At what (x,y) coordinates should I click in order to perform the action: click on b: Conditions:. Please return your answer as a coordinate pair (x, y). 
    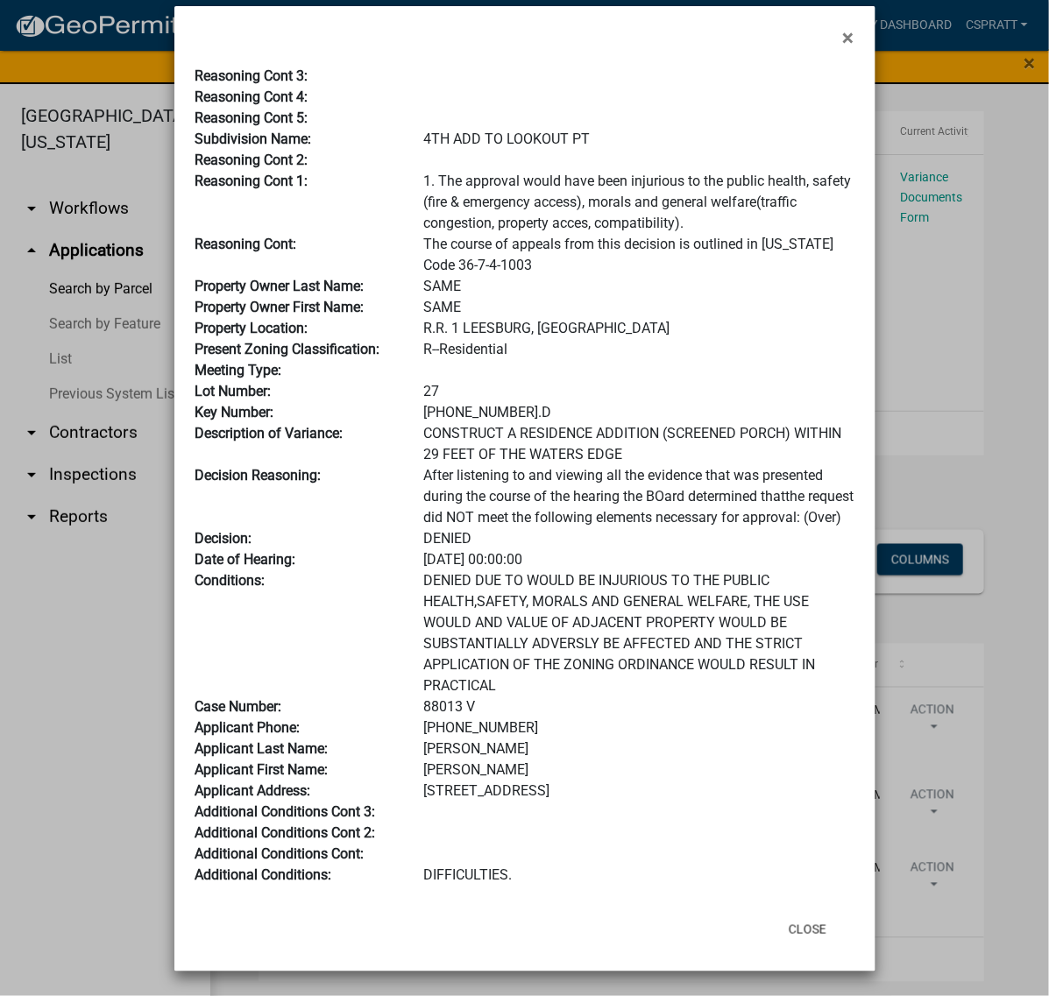
    Looking at the image, I should click on (230, 580).